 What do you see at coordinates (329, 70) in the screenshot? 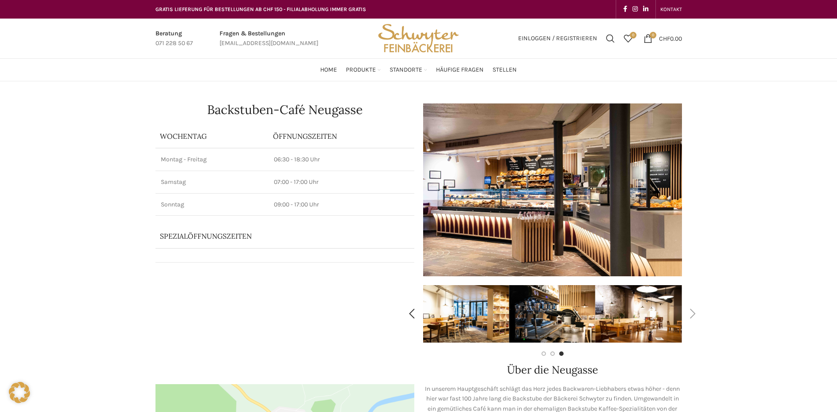
I see `a: Home` at bounding box center [329, 70].